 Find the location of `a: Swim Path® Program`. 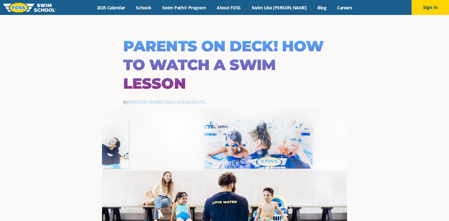

a: Swim Path® Program is located at coordinates (184, 7).